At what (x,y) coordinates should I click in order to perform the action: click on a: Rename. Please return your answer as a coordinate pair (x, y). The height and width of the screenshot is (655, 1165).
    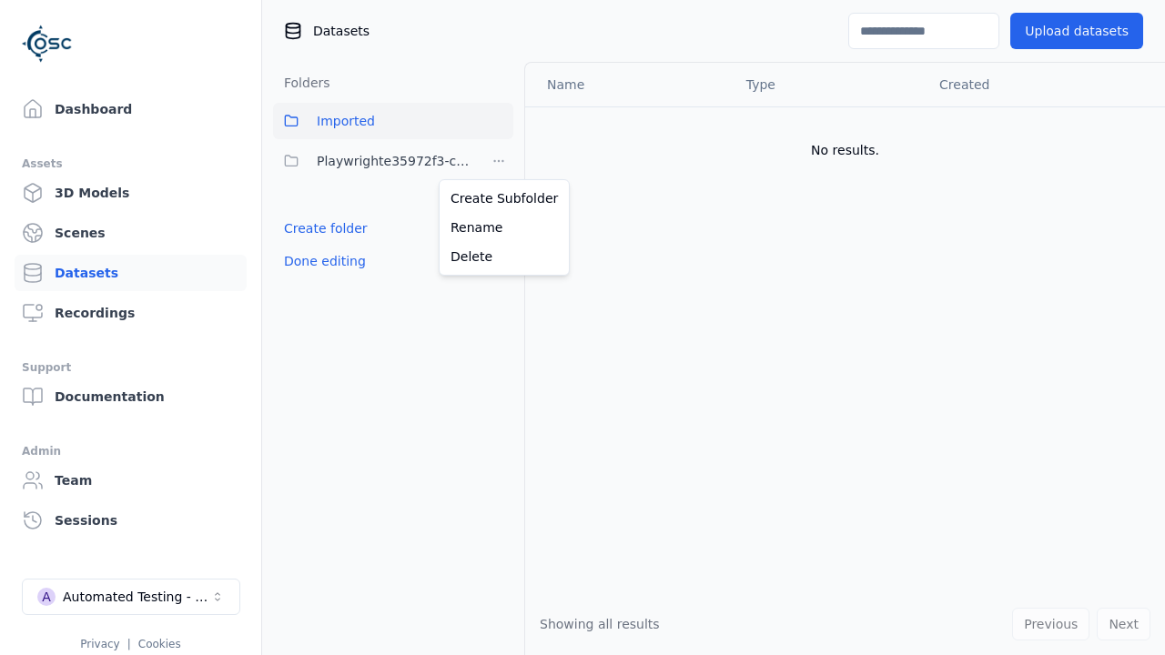
    Looking at the image, I should click on (504, 228).